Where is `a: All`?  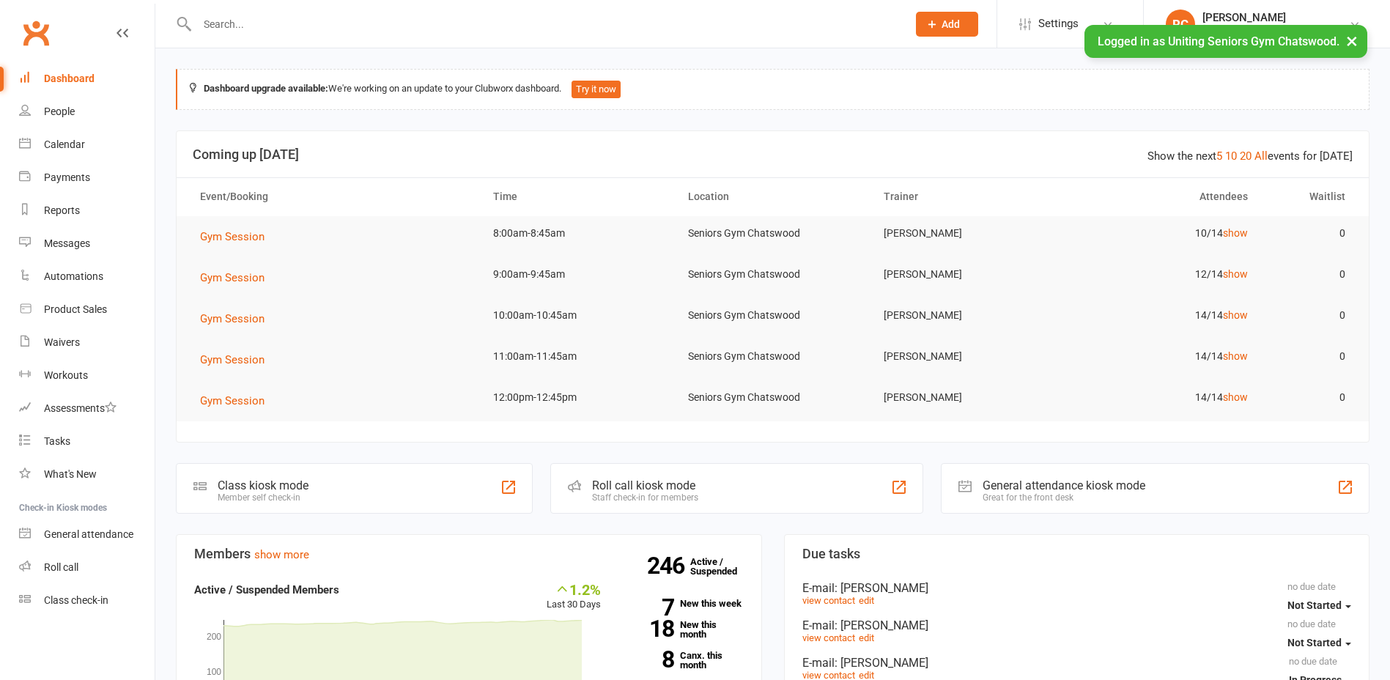 a: All is located at coordinates (1261, 156).